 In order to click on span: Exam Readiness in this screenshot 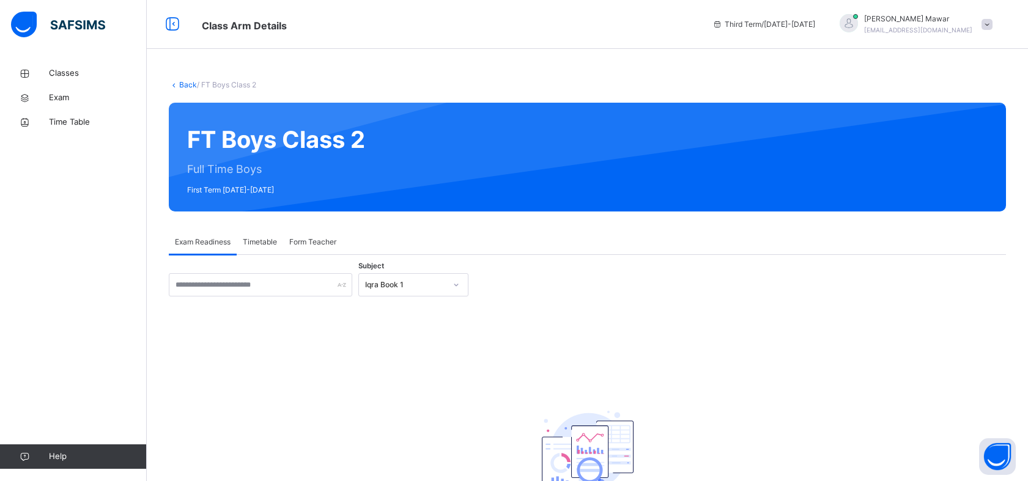, I will do `click(202, 242)`.